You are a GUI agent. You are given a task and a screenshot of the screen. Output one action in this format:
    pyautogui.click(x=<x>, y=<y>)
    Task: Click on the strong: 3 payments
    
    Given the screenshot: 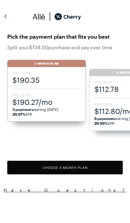 What is the action you would take?
    pyautogui.click(x=23, y=109)
    